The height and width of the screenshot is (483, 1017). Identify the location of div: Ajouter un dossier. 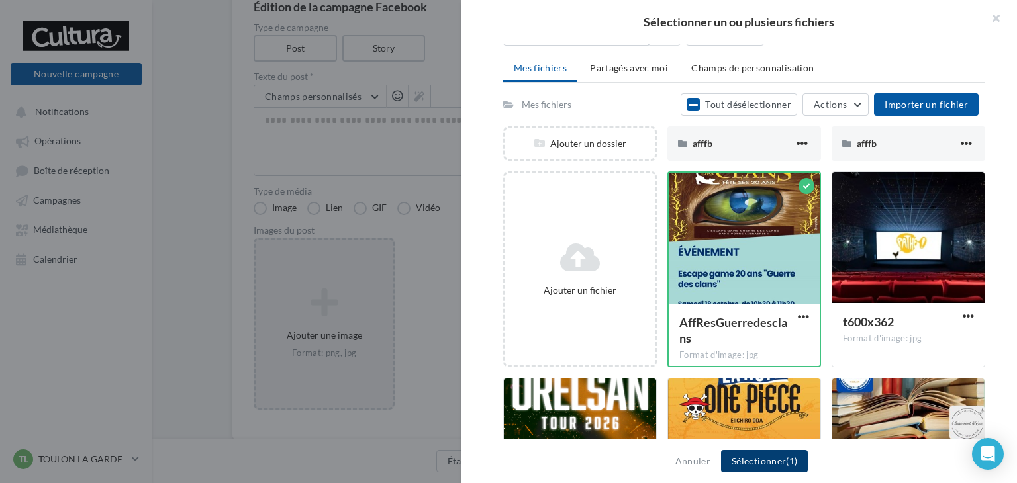
(580, 144).